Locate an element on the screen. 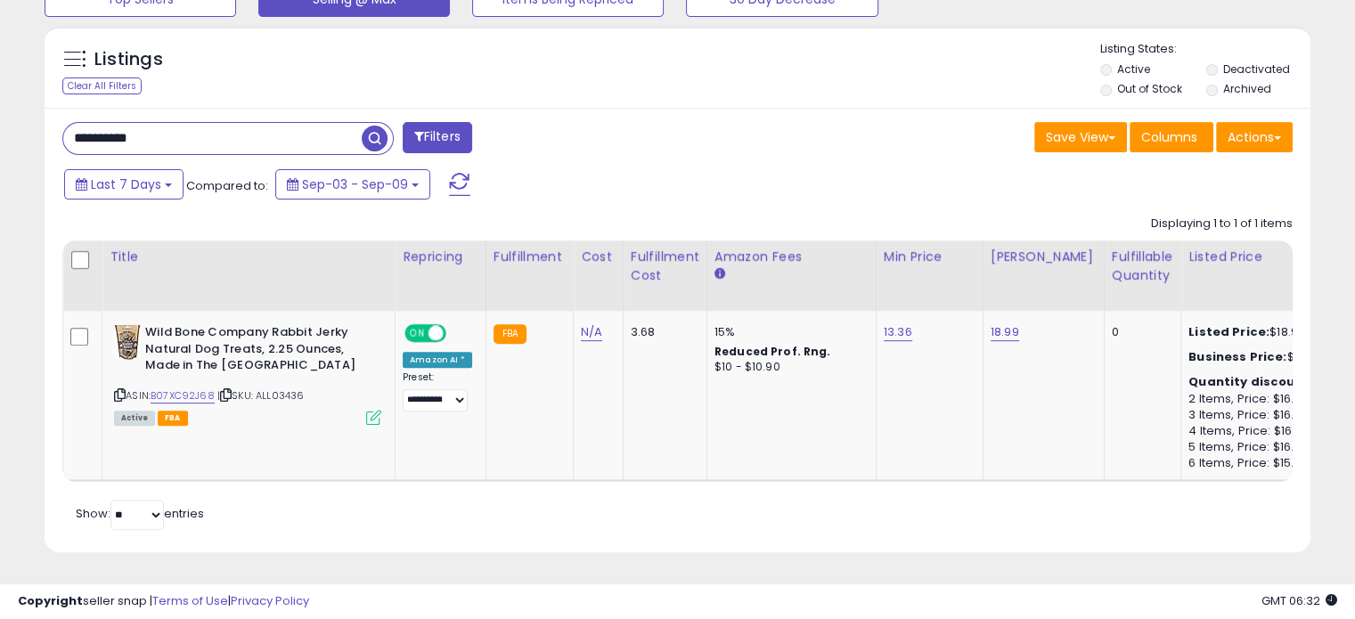  span: 2025-09-17 06:32 GMT is located at coordinates (1299, 600).